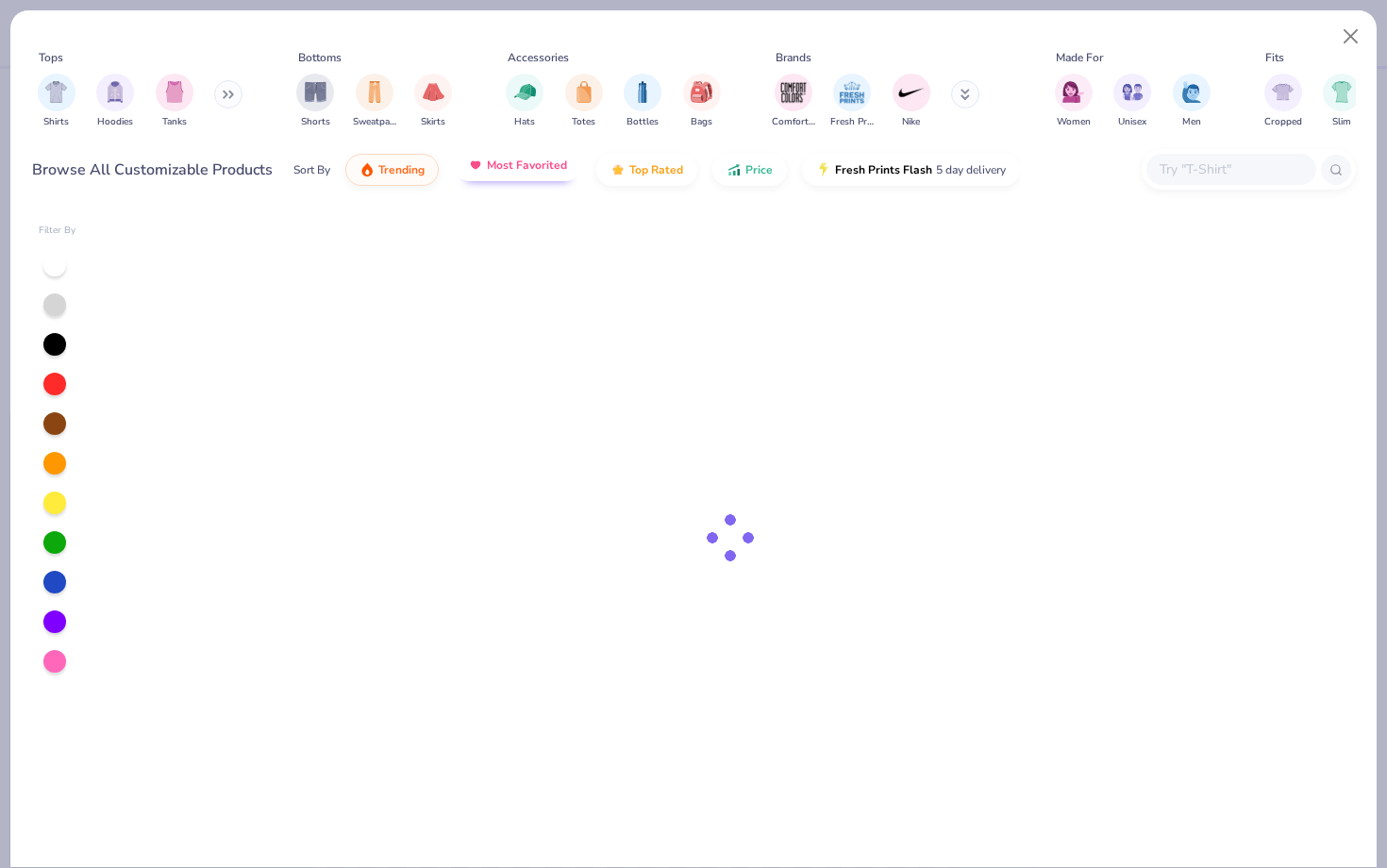 This screenshot has width=1387, height=868. What do you see at coordinates (584, 91) in the screenshot?
I see `img: Totes Image` at bounding box center [584, 91].